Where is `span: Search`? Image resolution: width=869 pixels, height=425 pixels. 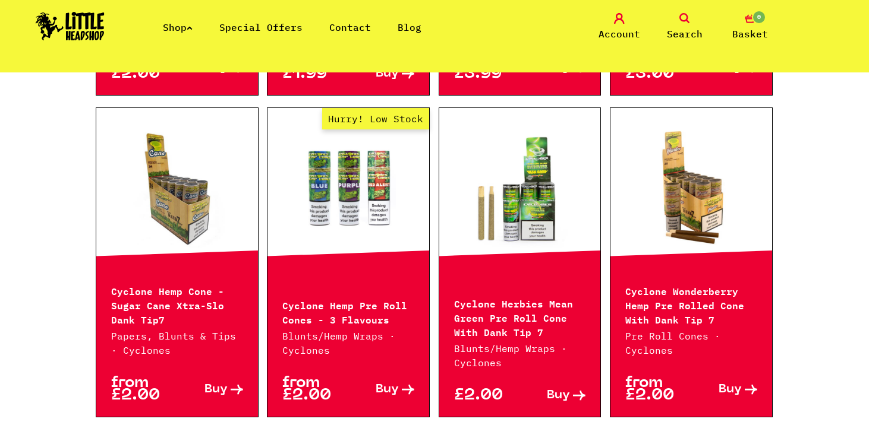 span: Search is located at coordinates (684, 34).